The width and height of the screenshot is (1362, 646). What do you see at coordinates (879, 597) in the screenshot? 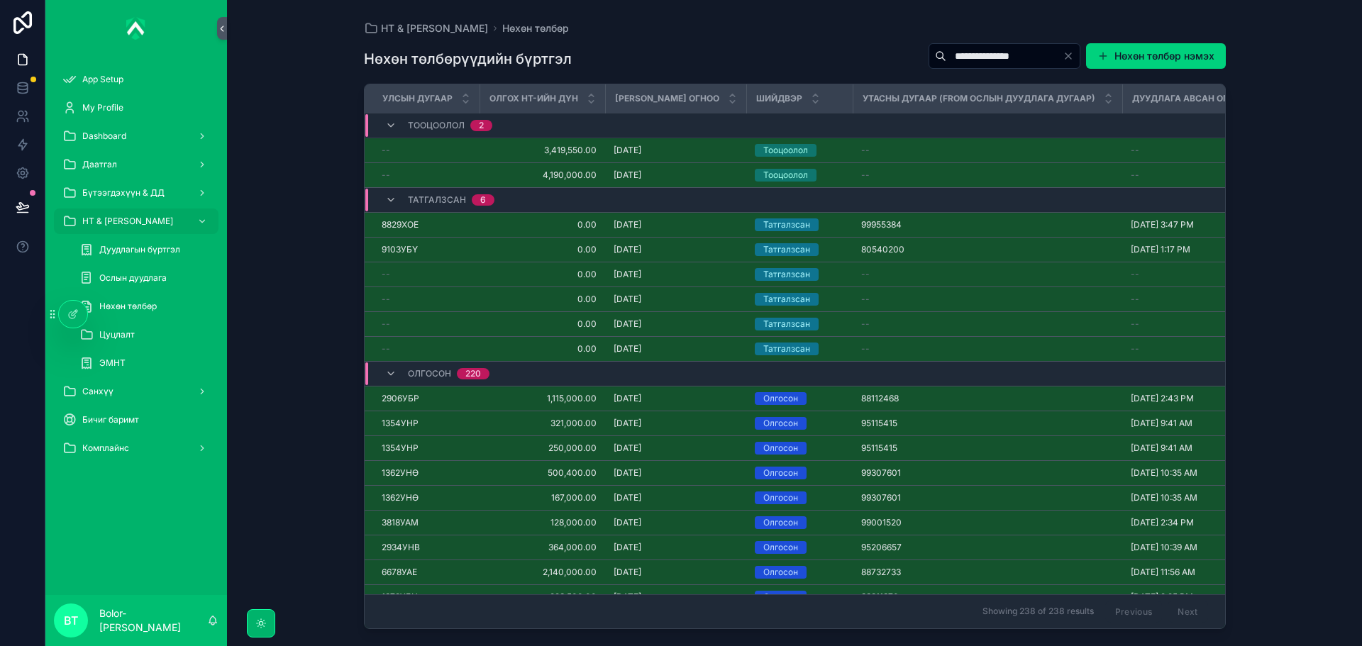
I see `span: 99811970` at bounding box center [879, 597].